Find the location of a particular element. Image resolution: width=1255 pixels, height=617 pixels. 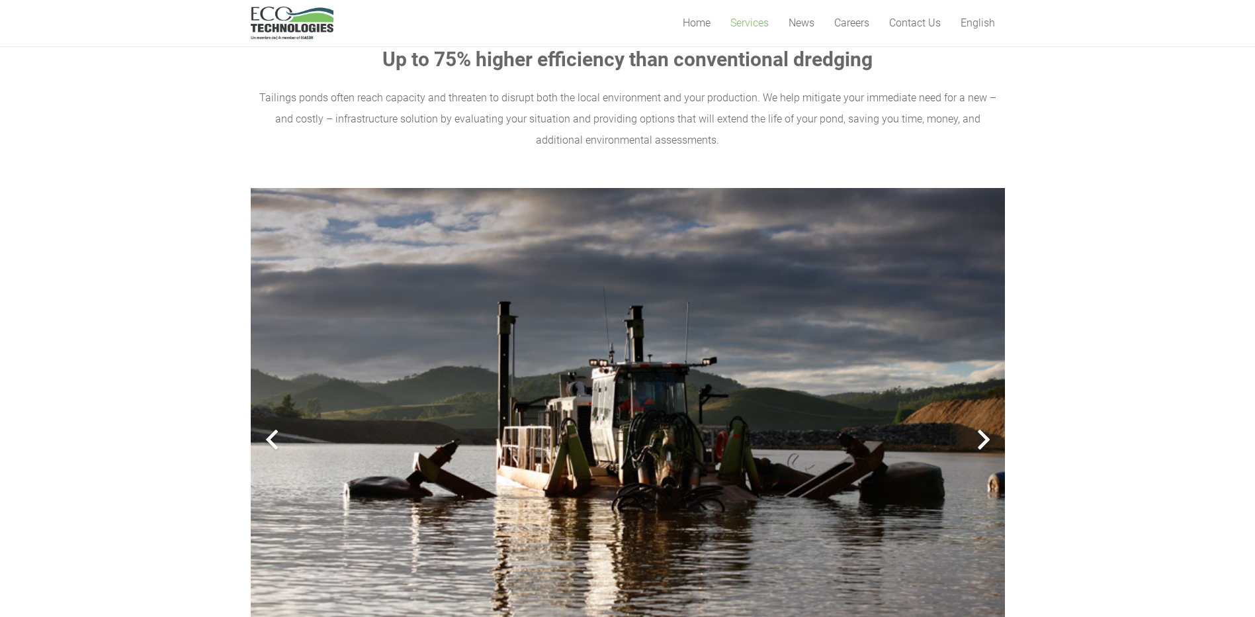

p: Tailings ponds often reach capacity and threaten to disrupt both the local environment and your p... is located at coordinates (628, 119).